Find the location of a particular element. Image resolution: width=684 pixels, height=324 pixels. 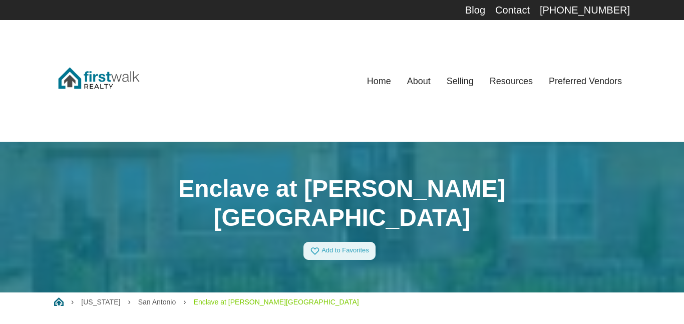

a: Home is located at coordinates (379, 81).